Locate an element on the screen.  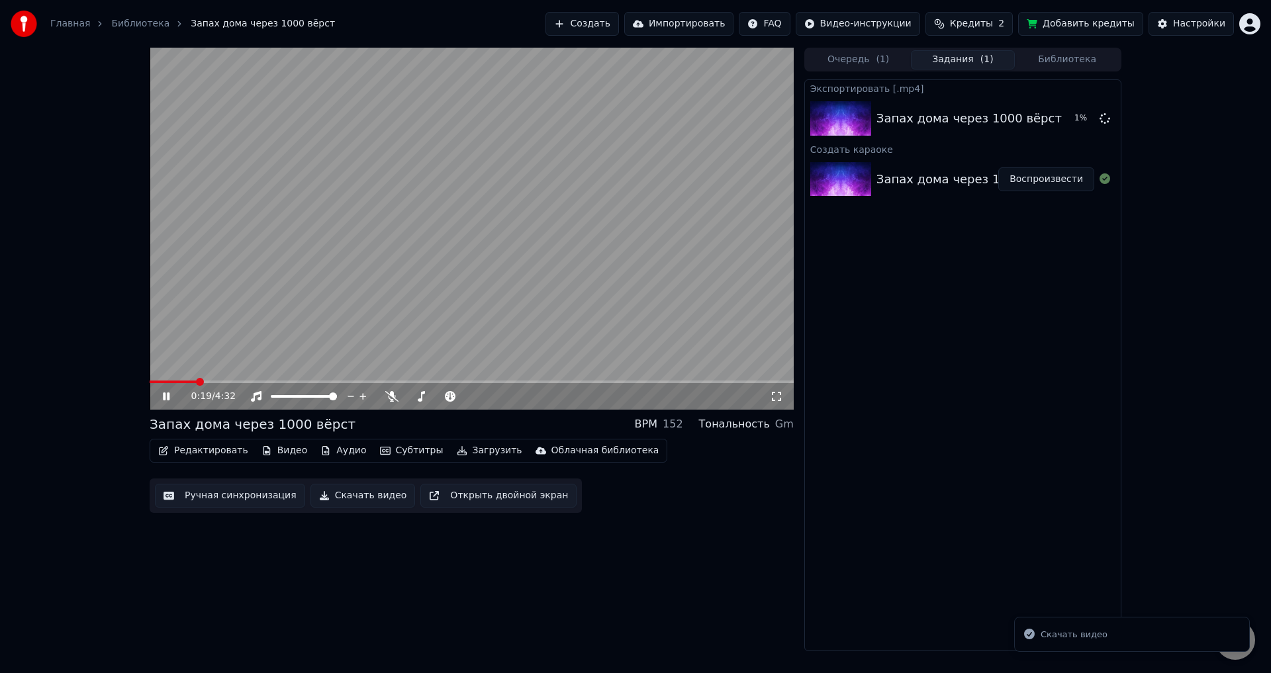
button: Воспроизвести is located at coordinates (1046, 179).